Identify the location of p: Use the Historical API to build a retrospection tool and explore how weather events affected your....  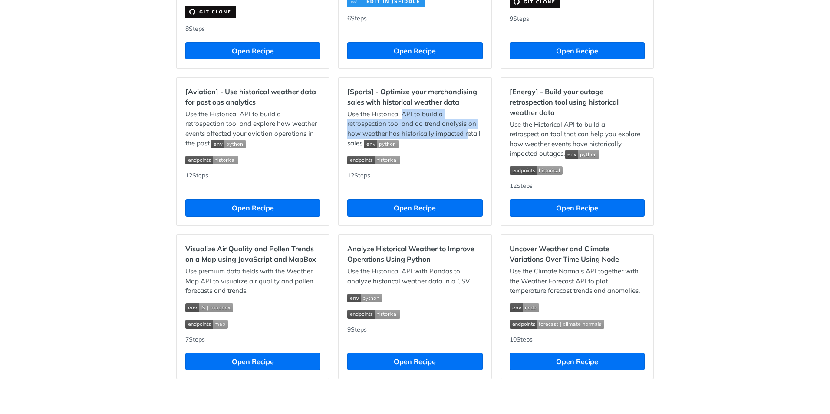
(252, 129).